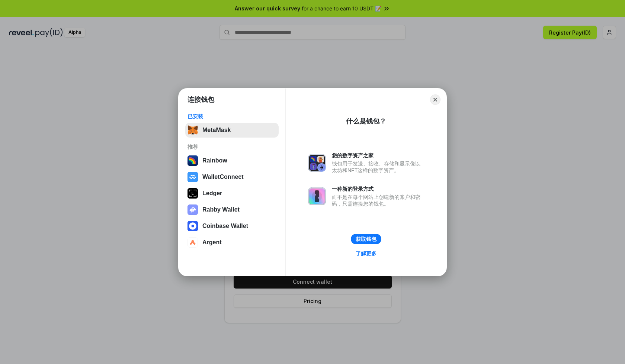 The height and width of the screenshot is (364, 625). What do you see at coordinates (378, 189) in the screenshot?
I see `div: 一种新的登录方式` at bounding box center [378, 189].